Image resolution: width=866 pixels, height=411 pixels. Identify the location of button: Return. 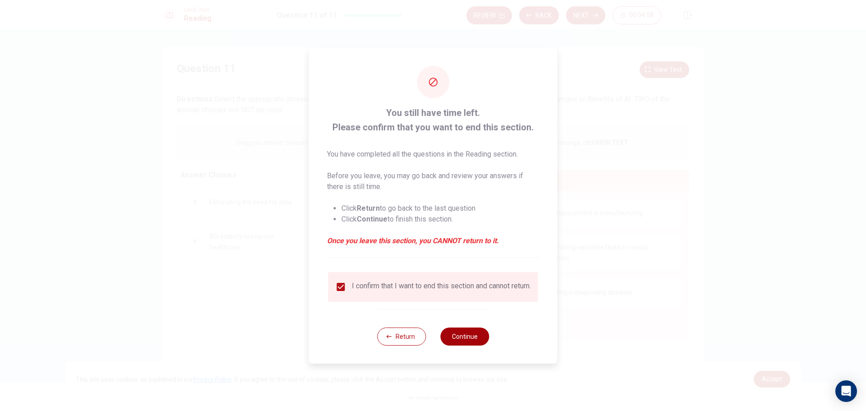
(402, 337).